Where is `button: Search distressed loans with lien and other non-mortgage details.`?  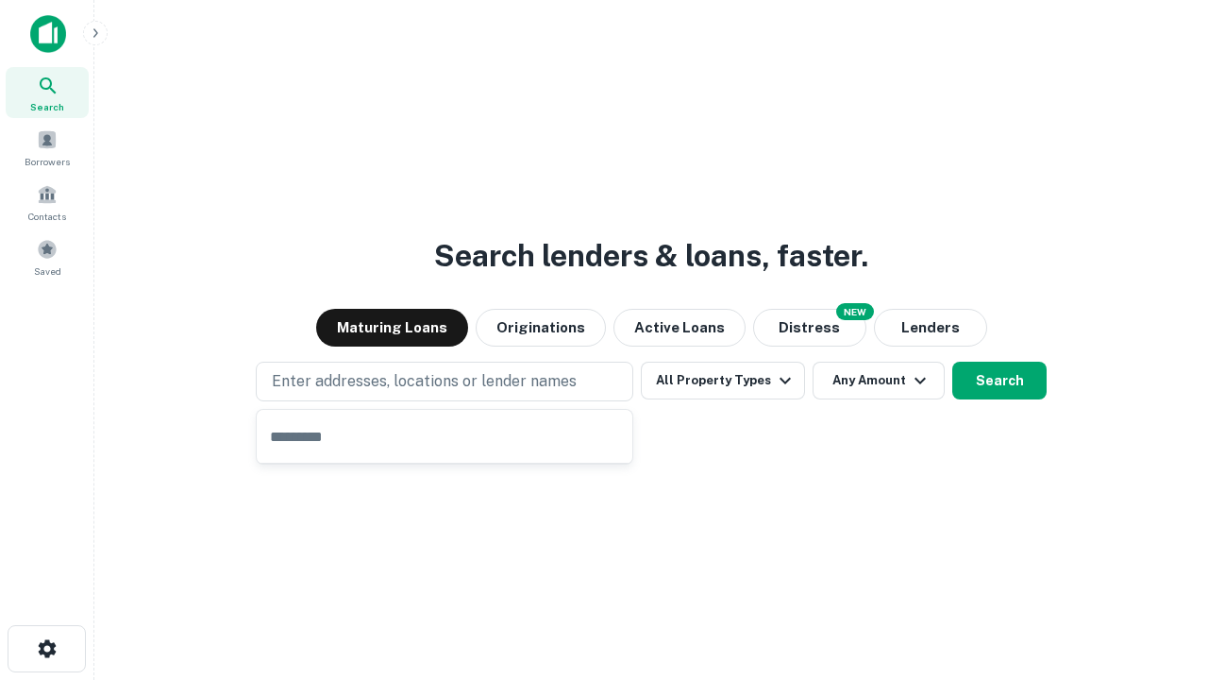 button: Search distressed loans with lien and other non-mortgage details. is located at coordinates (810, 328).